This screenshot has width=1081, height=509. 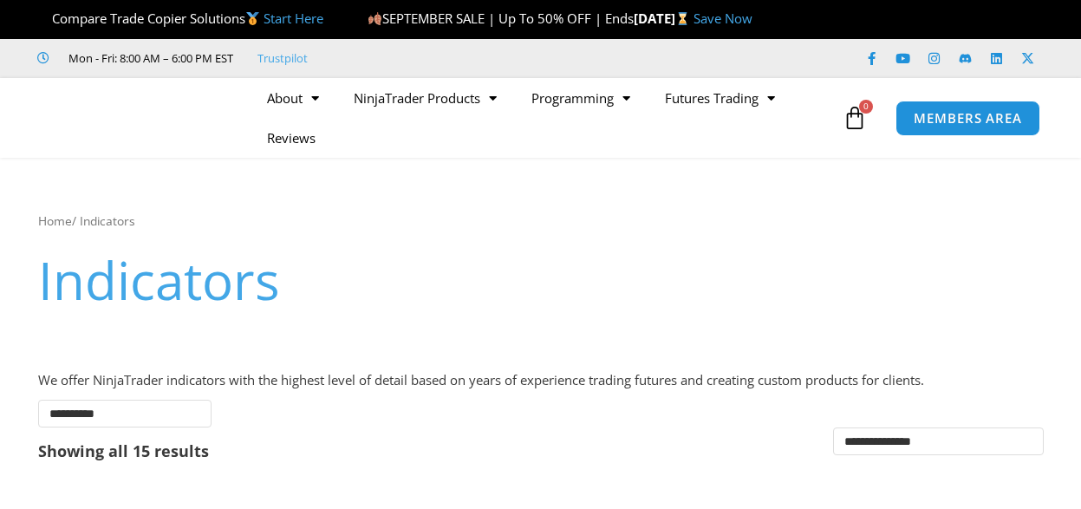 What do you see at coordinates (123, 451) in the screenshot?
I see `p: Showing all 15 results` at bounding box center [123, 451].